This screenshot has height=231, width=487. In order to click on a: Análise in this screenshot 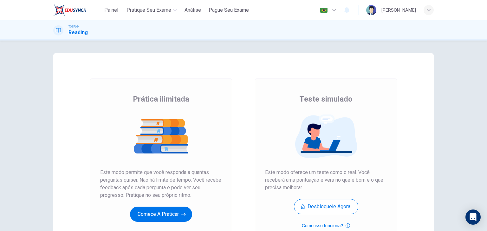, I will do `click(193, 10)`.